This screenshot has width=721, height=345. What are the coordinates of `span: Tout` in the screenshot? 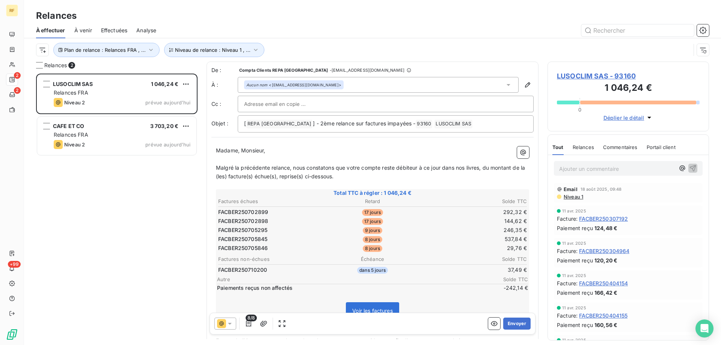 It's located at (558, 147).